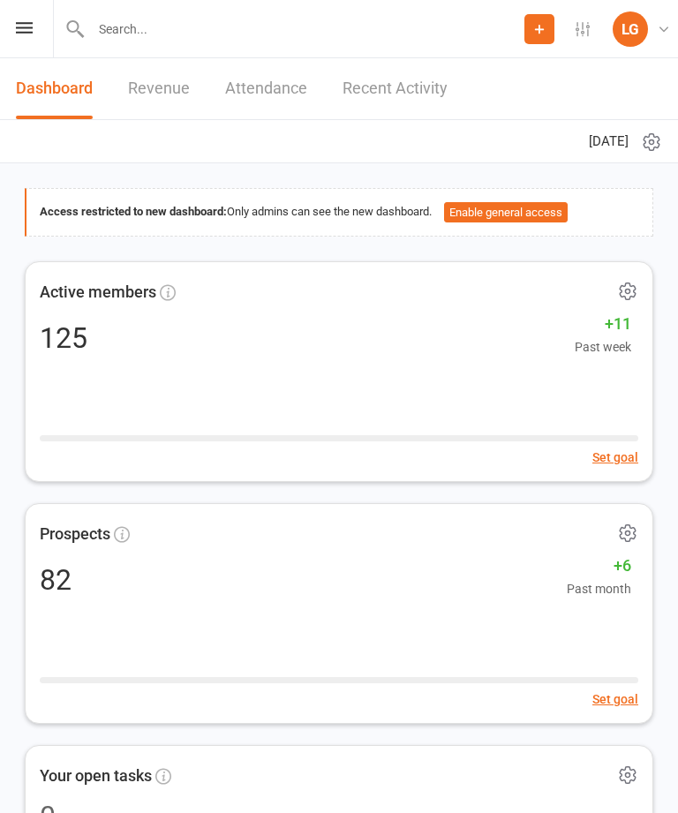  I want to click on strong: Access restricted to new dashboard:, so click(133, 211).